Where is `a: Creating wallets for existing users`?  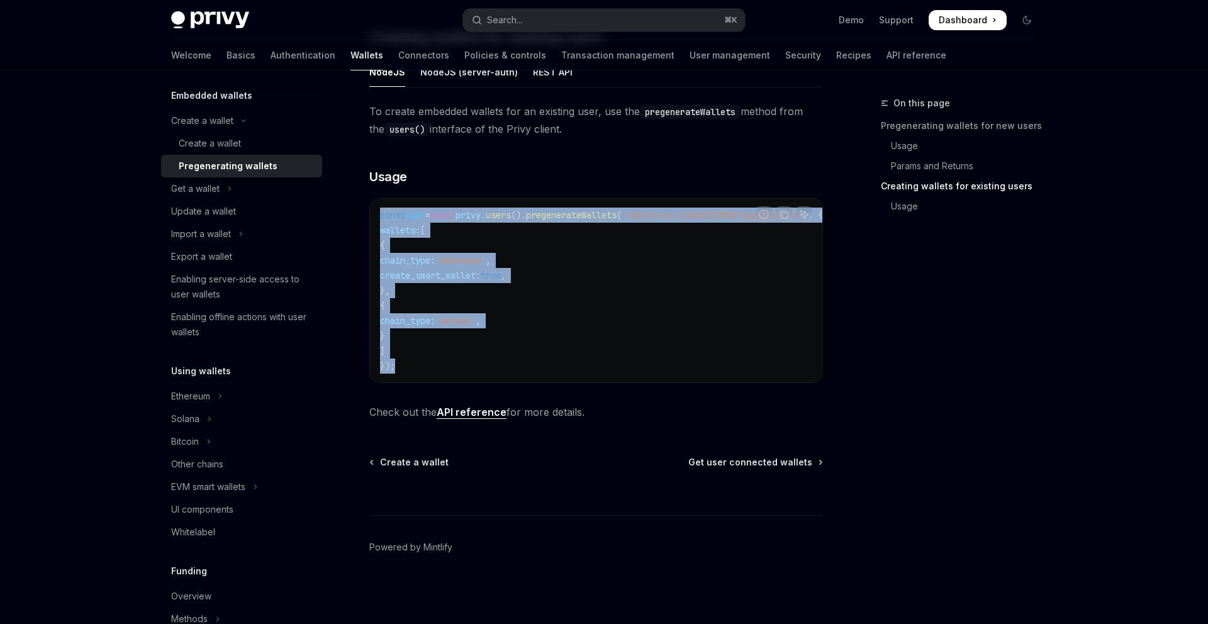 a: Creating wallets for existing users is located at coordinates (964, 186).